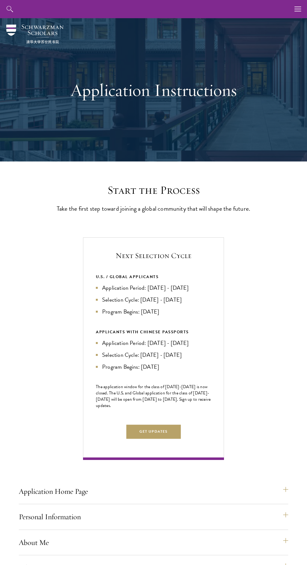  What do you see at coordinates (154, 190) in the screenshot?
I see `h2: Start the Process` at bounding box center [154, 190].